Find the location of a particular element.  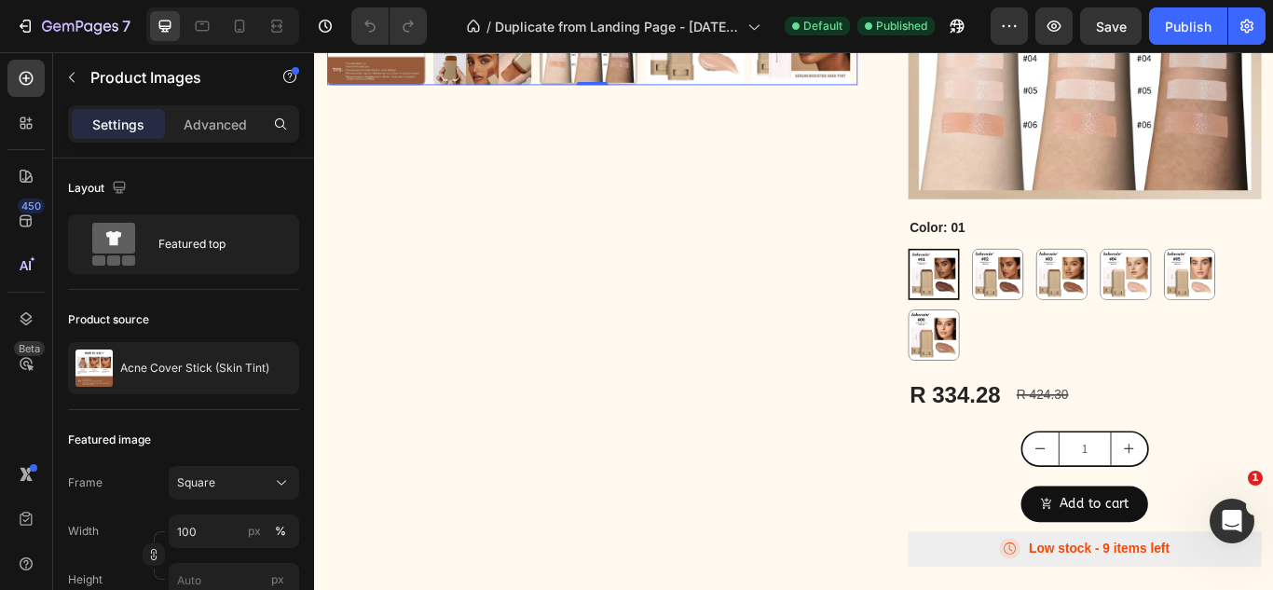

legend: Color: 01 is located at coordinates (726, 205).